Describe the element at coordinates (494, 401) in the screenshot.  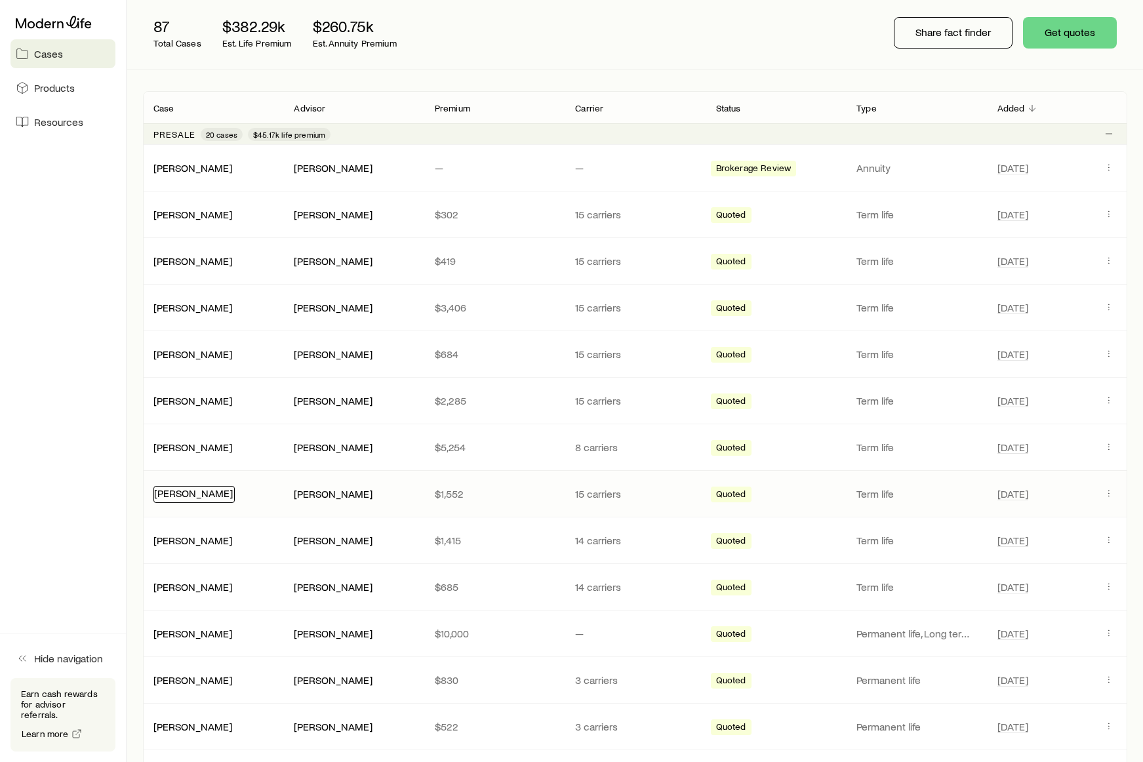
I see `p: $2,285` at that location.